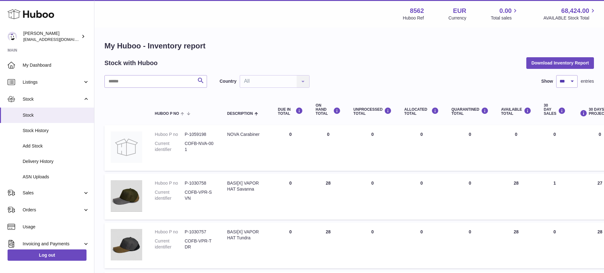  Describe the element at coordinates (570, 18) in the screenshot. I see `span: AVAILABLE Stock Total` at that location.